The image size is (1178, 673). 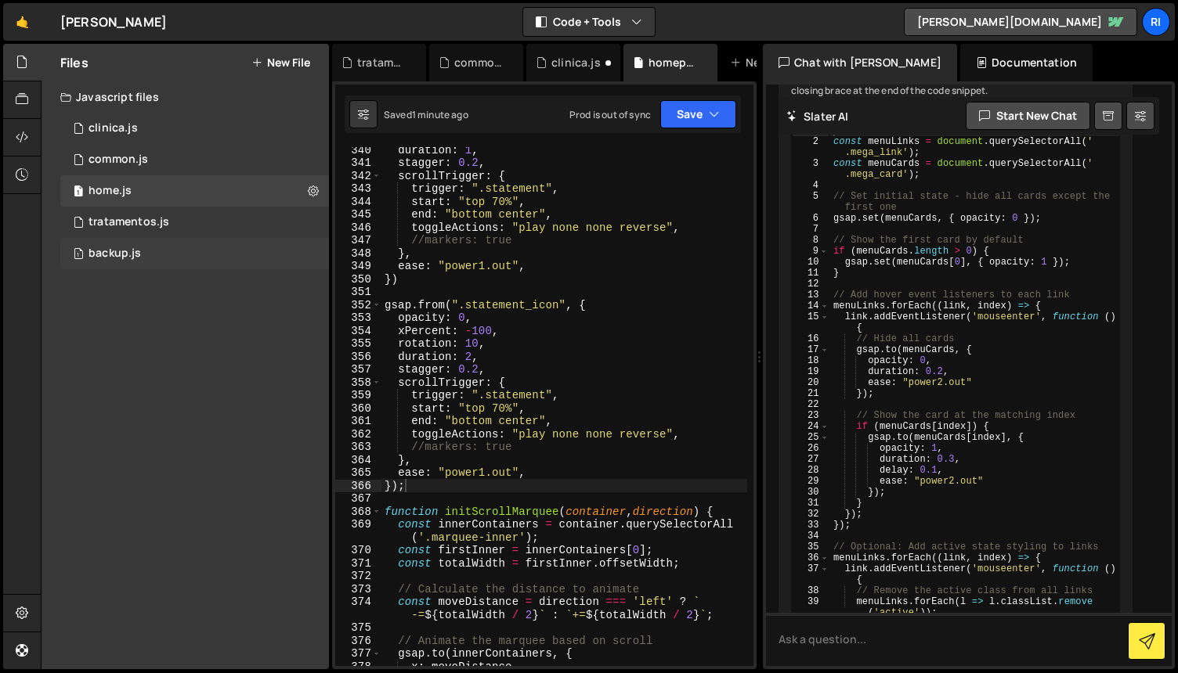 What do you see at coordinates (358, 344) in the screenshot?
I see `div: 355` at bounding box center [358, 344].